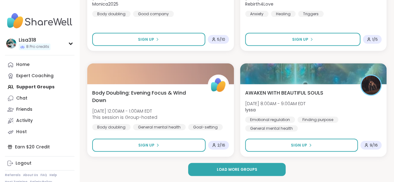 The width and height of the screenshot is (394, 182). What do you see at coordinates (40, 65) in the screenshot?
I see `a: Home` at bounding box center [40, 65].